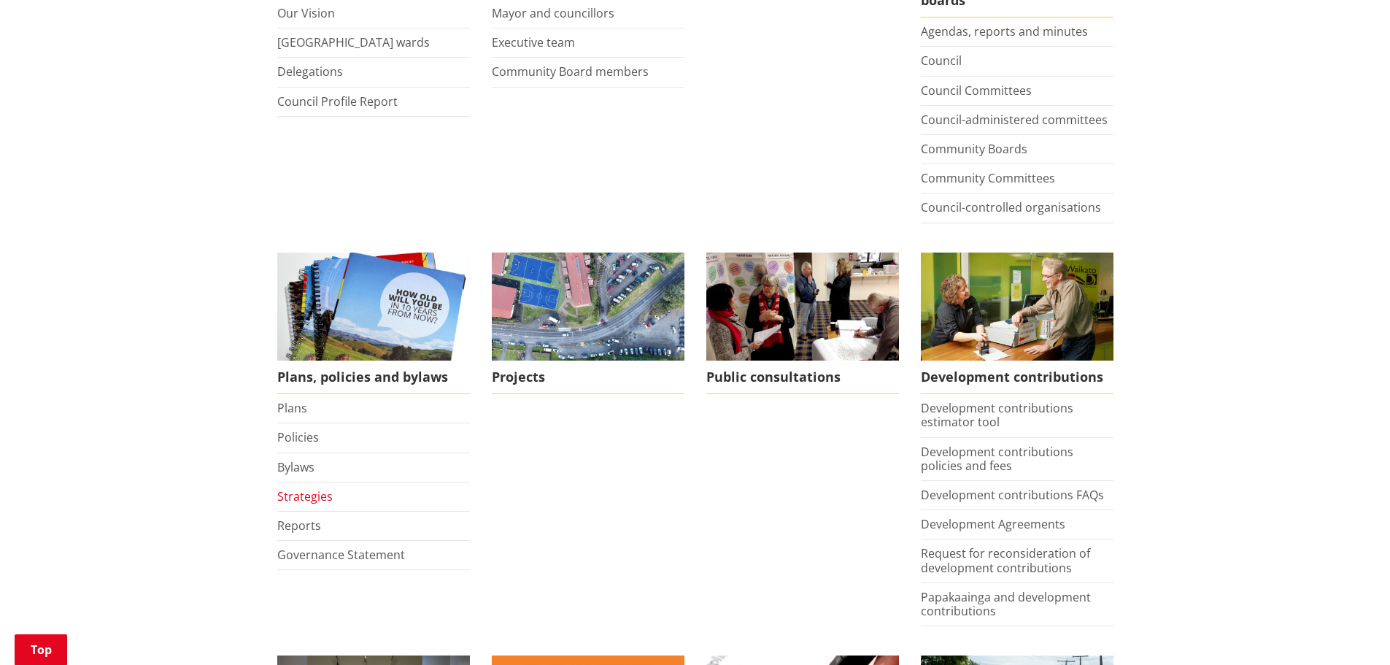  What do you see at coordinates (803, 323) in the screenshot?
I see `a: public-consultations Public consultations` at bounding box center [803, 323].